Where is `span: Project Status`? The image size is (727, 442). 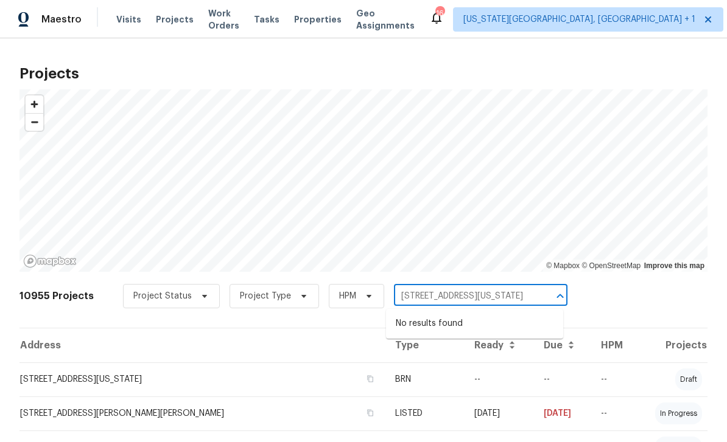 span: Project Status is located at coordinates (163, 296).